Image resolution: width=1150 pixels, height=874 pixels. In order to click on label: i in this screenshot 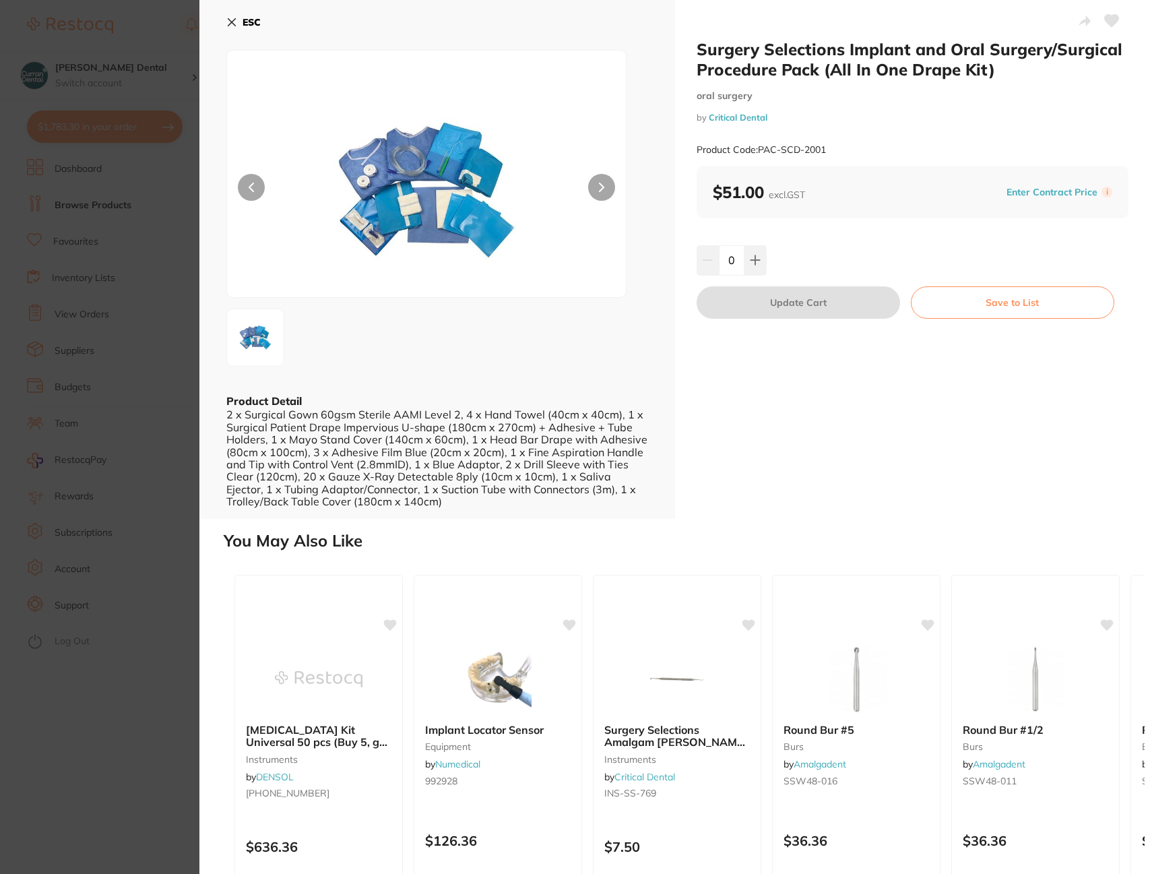, I will do `click(1107, 192)`.